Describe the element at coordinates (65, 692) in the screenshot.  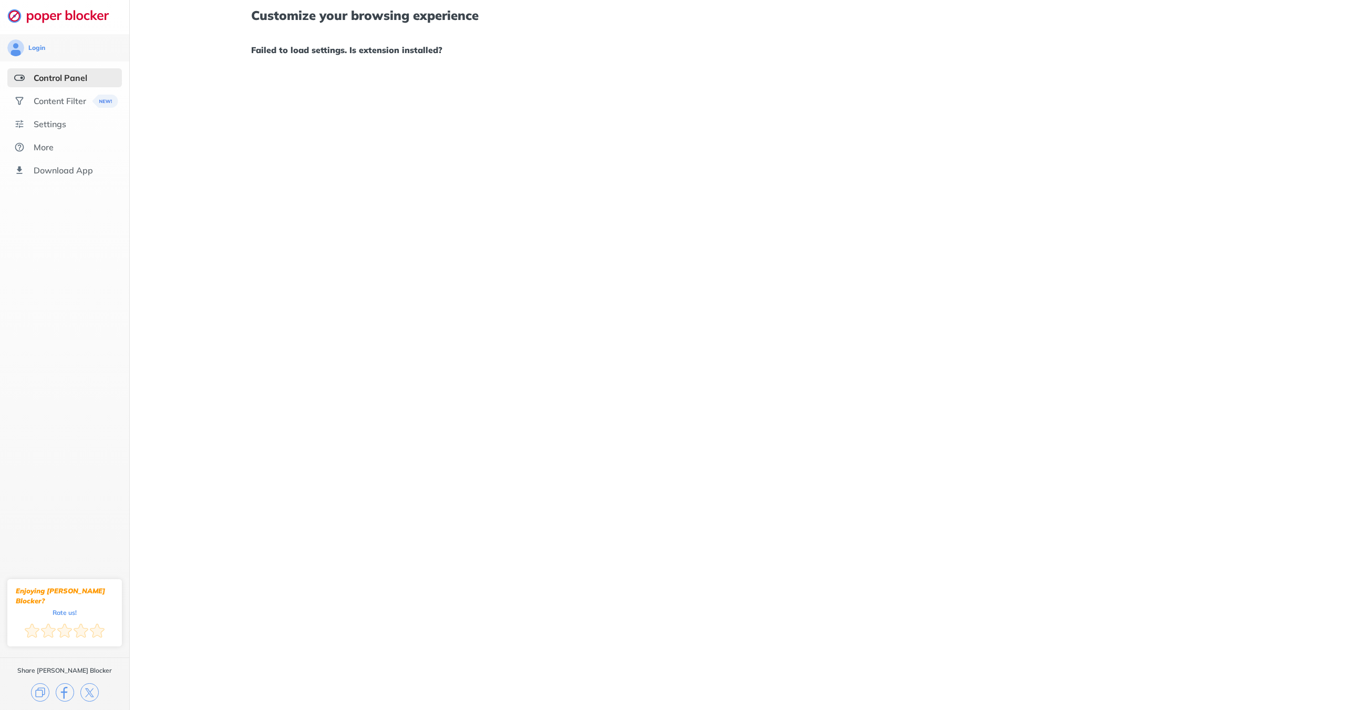
I see `img: facebook.svg` at that location.